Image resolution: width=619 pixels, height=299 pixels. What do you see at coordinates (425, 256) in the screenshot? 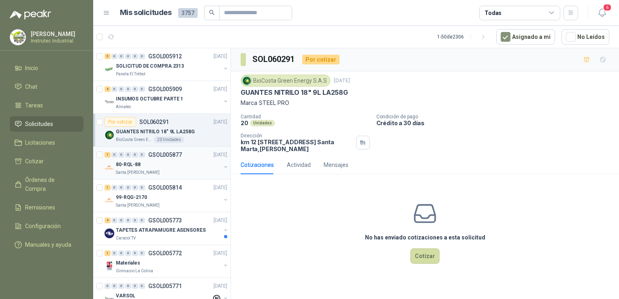
I see `button: Cotizar` at bounding box center [425, 256].